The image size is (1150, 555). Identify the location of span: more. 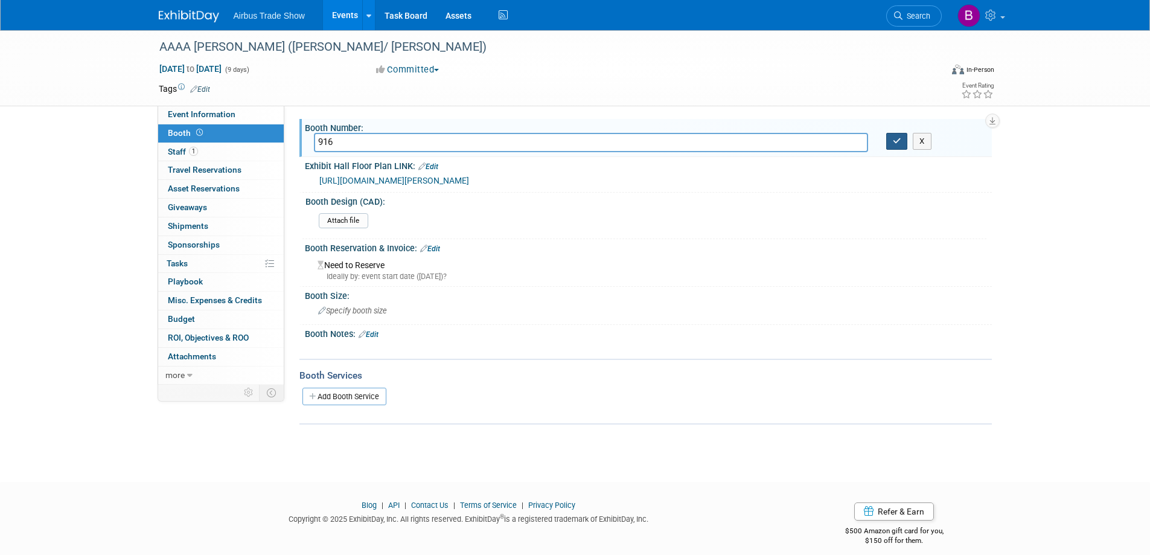
(175, 375).